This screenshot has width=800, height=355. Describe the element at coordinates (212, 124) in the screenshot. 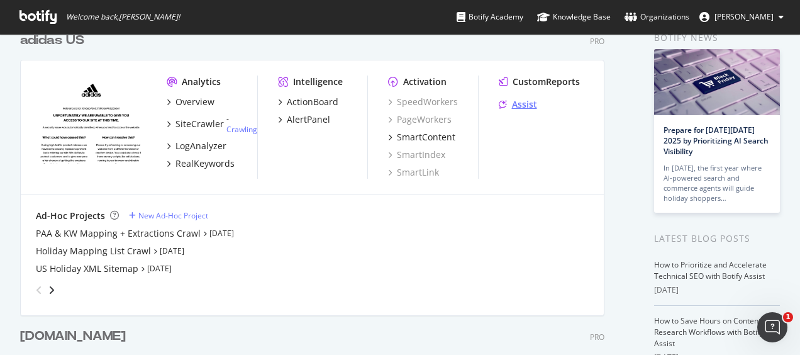

I see `a: SiteCrawler- Crawling` at that location.